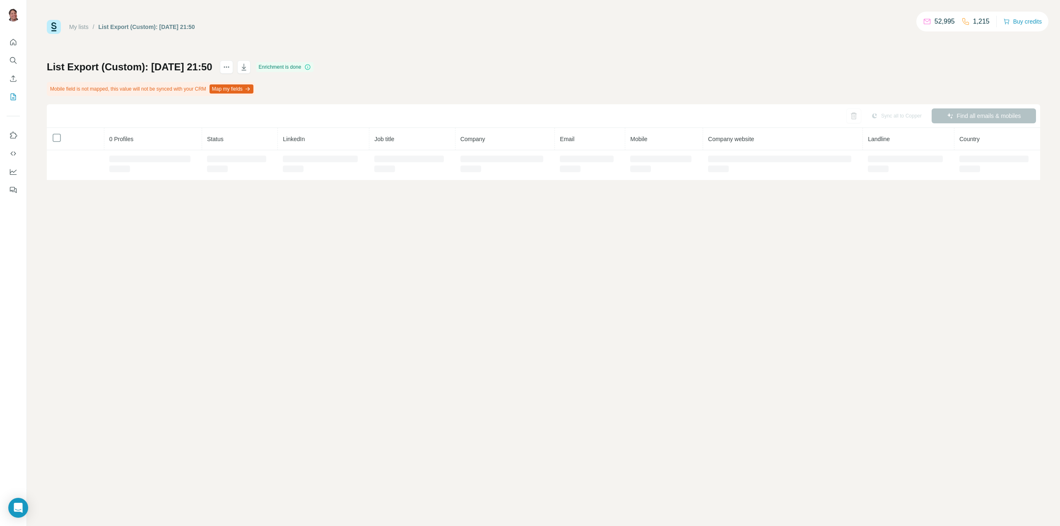  I want to click on span: Company, so click(473, 139).